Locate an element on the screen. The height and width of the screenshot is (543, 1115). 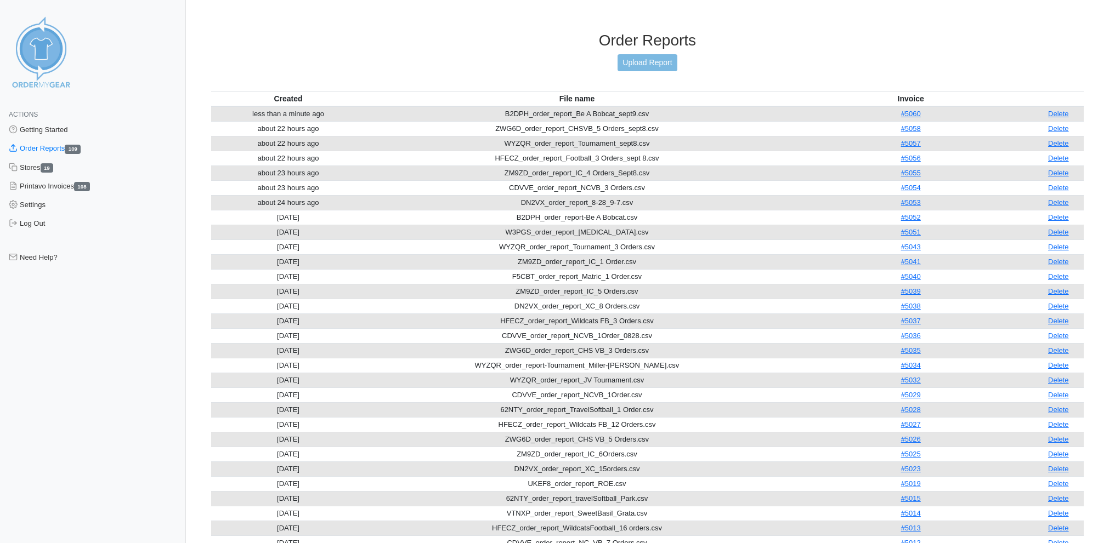
a: #5029 is located at coordinates (911, 395).